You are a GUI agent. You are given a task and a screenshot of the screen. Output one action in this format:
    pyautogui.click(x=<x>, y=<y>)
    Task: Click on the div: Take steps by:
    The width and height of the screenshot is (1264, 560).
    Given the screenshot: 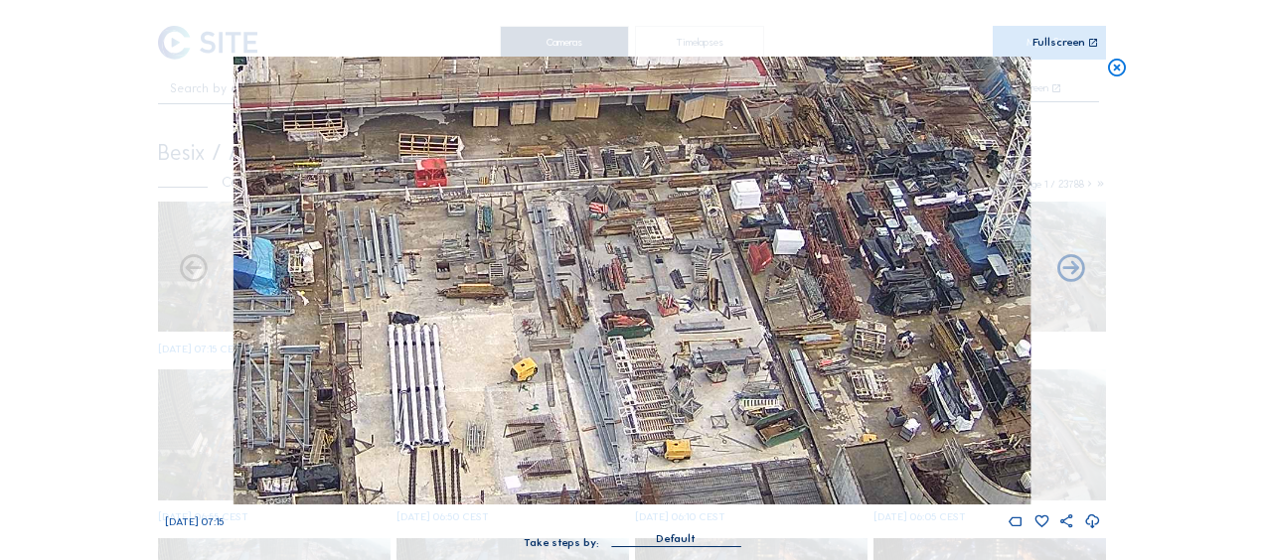 What is the action you would take?
    pyautogui.click(x=561, y=542)
    